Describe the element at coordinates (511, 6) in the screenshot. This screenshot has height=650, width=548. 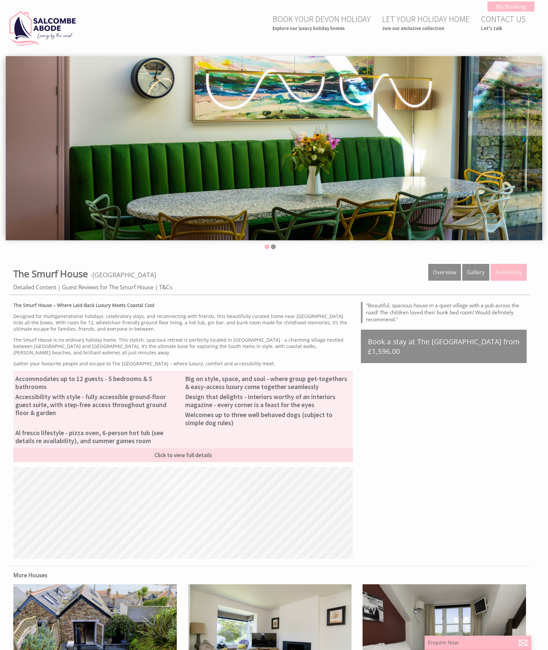
I see `a: My Booking` at that location.